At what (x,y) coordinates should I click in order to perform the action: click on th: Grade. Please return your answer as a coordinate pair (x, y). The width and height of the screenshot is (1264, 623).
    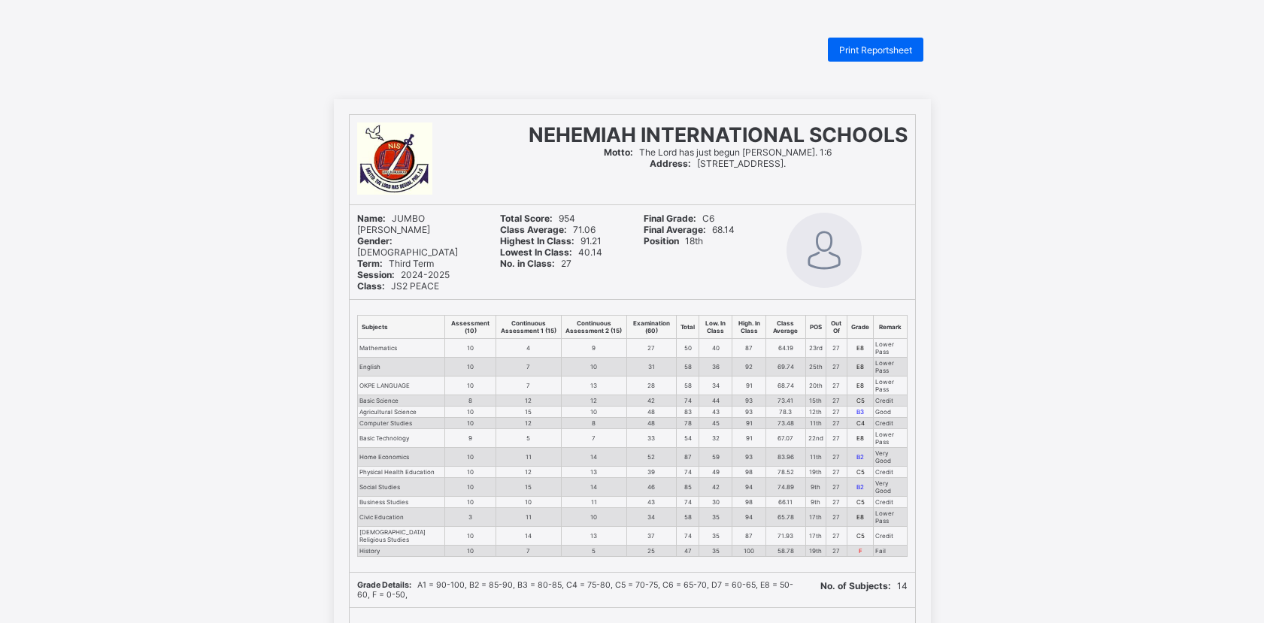
    Looking at the image, I should click on (860, 327).